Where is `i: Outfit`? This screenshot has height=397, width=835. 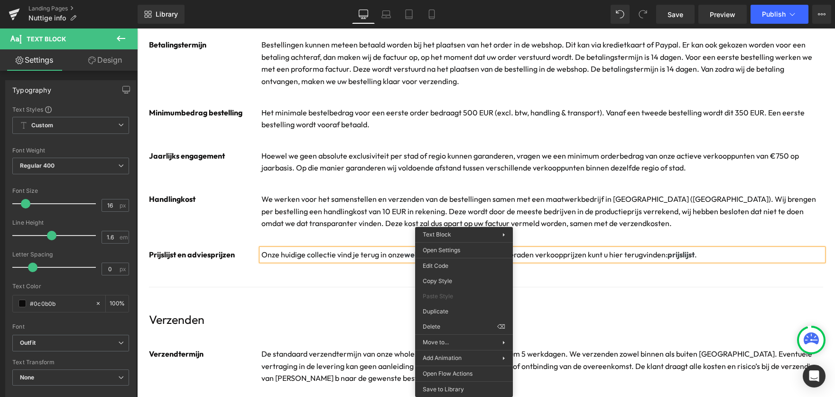
i: Outfit is located at coordinates (28, 343).